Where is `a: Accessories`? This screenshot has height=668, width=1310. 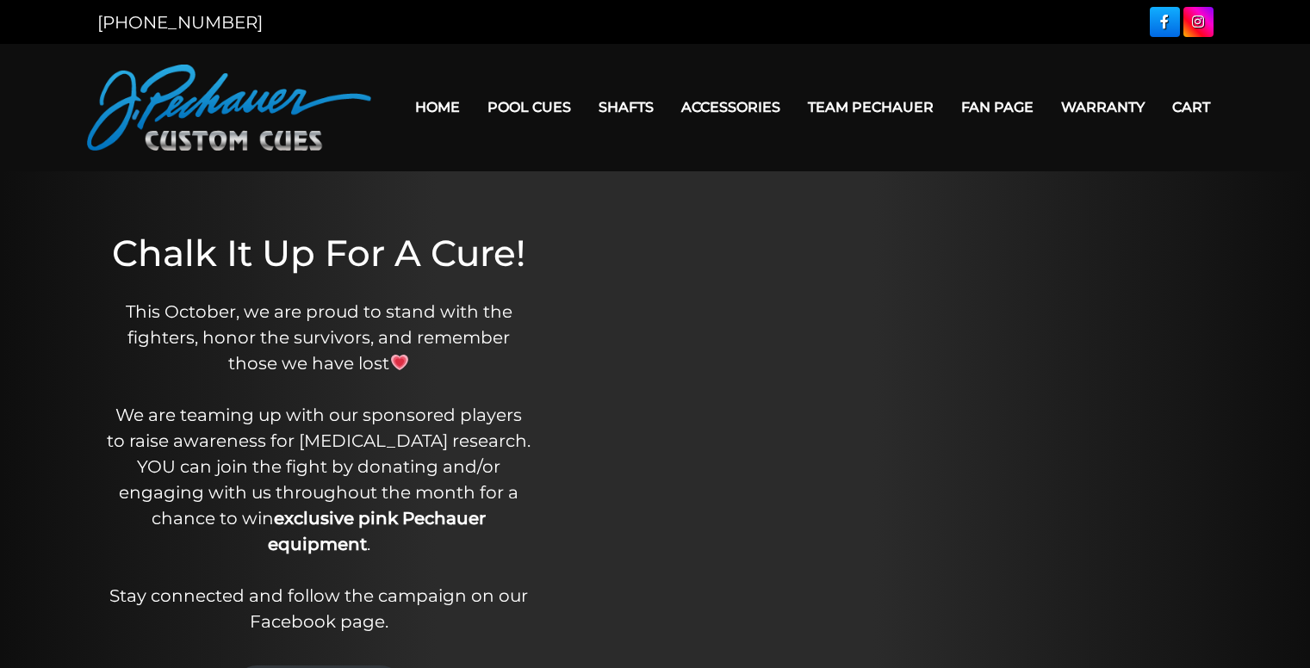 a: Accessories is located at coordinates (730, 107).